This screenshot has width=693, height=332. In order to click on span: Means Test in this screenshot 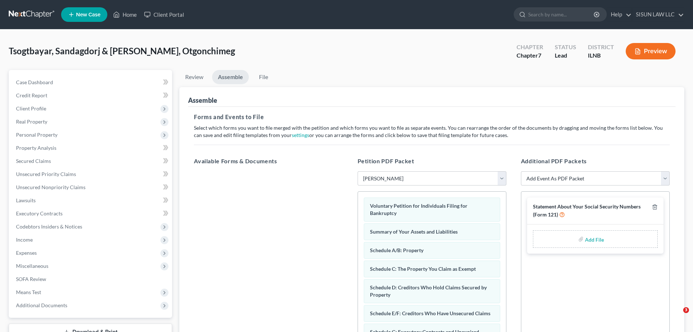, I will do `click(28, 292)`.